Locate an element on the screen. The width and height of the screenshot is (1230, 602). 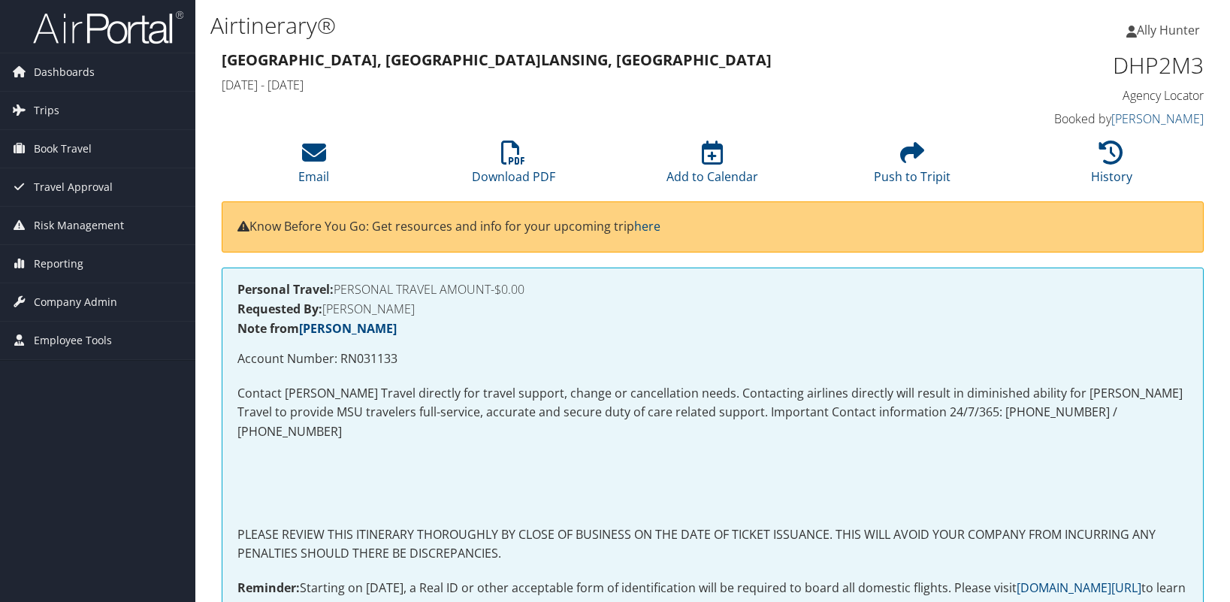
strong: Note from is located at coordinates (317, 328).